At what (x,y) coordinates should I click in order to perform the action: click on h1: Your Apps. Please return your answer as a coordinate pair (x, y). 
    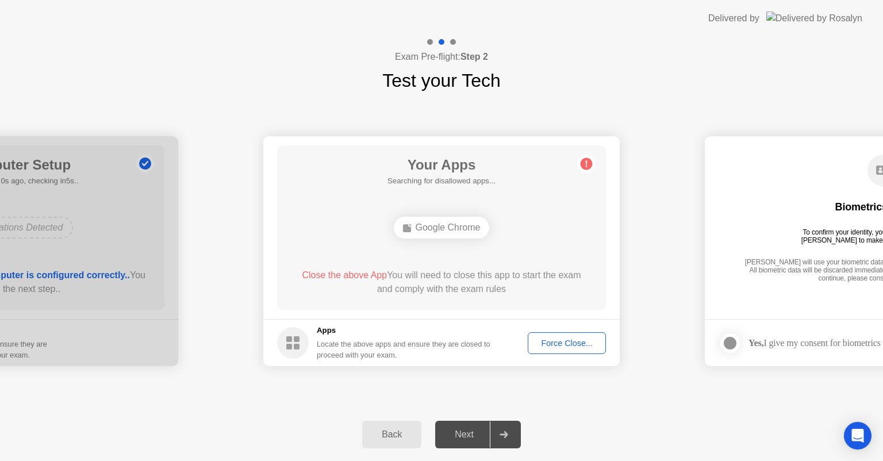
    Looking at the image, I should click on (441, 165).